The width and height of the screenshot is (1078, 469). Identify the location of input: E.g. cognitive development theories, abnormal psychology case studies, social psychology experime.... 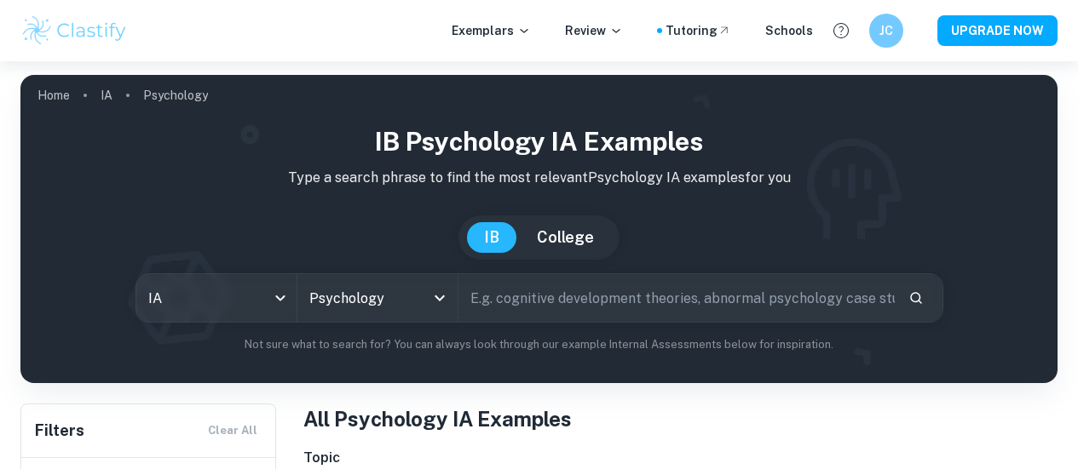
(676, 298).